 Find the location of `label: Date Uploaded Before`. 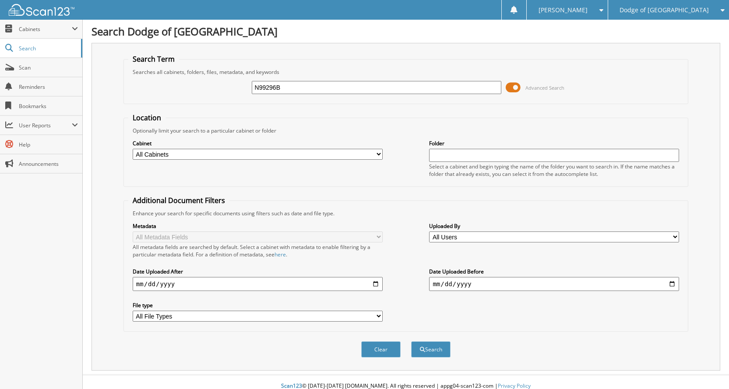

label: Date Uploaded Before is located at coordinates (554, 271).